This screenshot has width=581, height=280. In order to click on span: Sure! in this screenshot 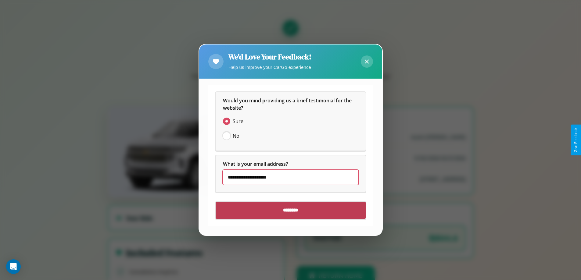, I will do `click(239, 122)`.